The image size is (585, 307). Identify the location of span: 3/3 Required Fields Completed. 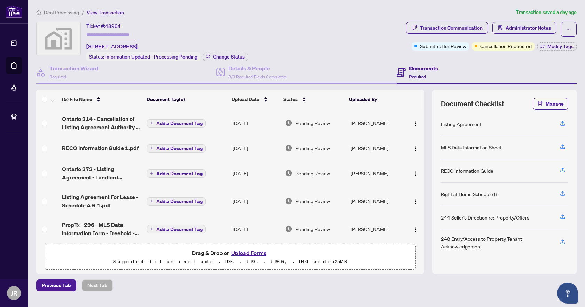
(258, 77).